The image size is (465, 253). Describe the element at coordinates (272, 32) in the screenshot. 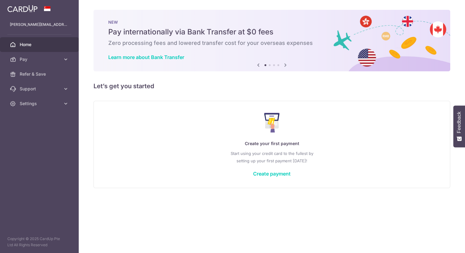

I see `h5: Pay internationally via Bank Transfer at $0 fees` at that location.